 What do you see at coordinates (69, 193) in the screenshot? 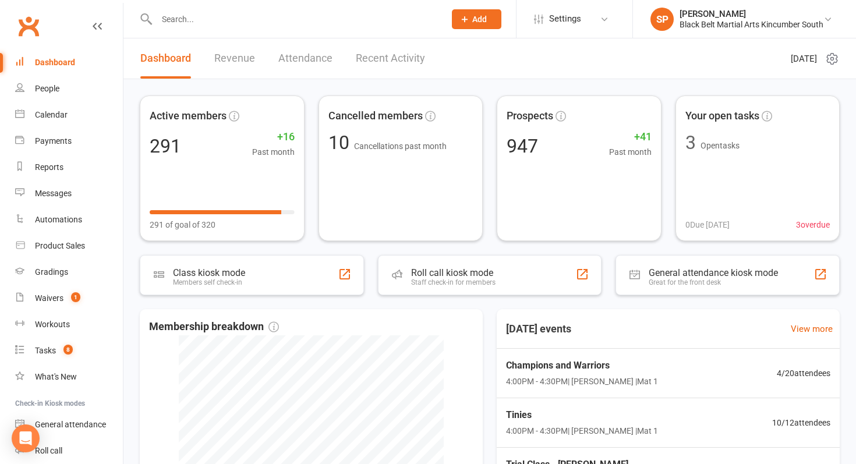
I see `a: Messages` at bounding box center [69, 193].